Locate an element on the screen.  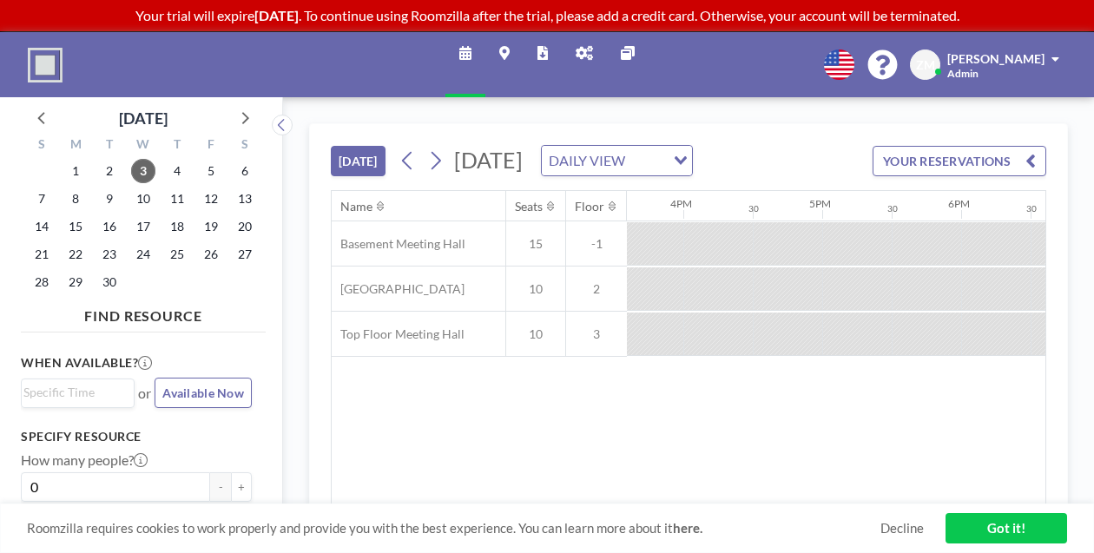
span: 15 is located at coordinates (536, 244).